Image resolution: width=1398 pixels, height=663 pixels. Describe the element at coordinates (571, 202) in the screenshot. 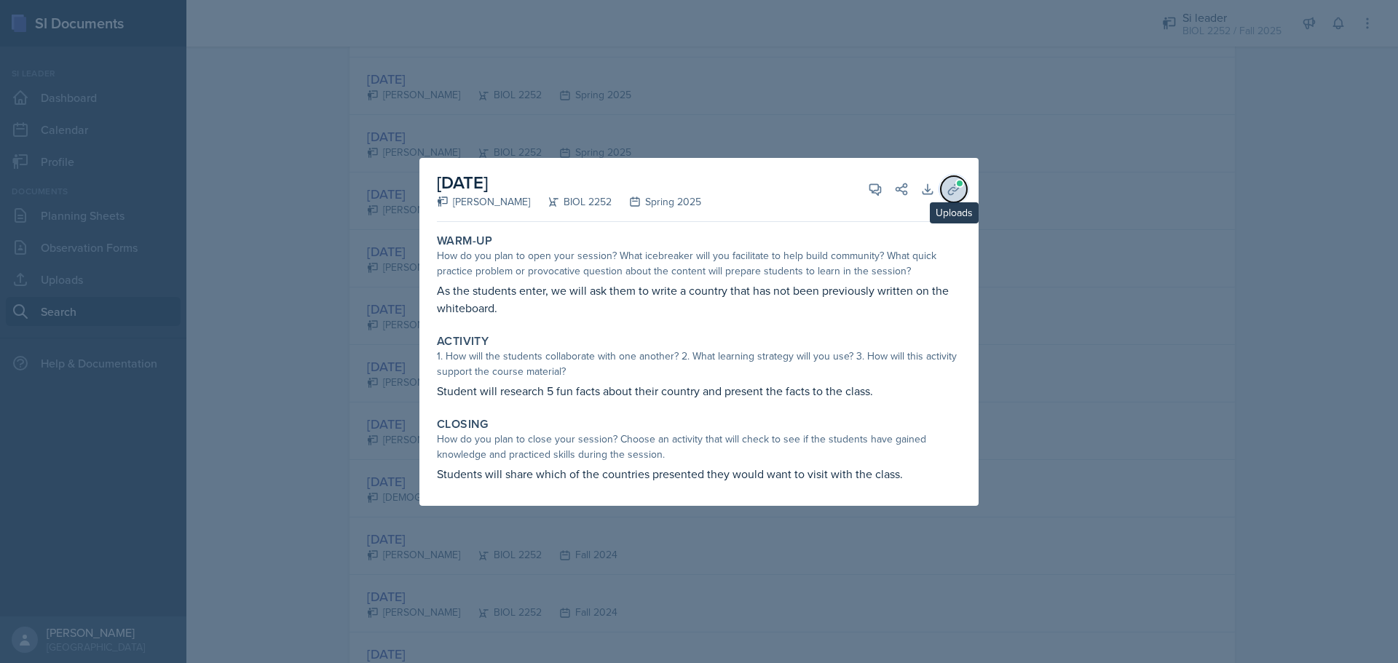

I see `div: BIOL 2252` at that location.